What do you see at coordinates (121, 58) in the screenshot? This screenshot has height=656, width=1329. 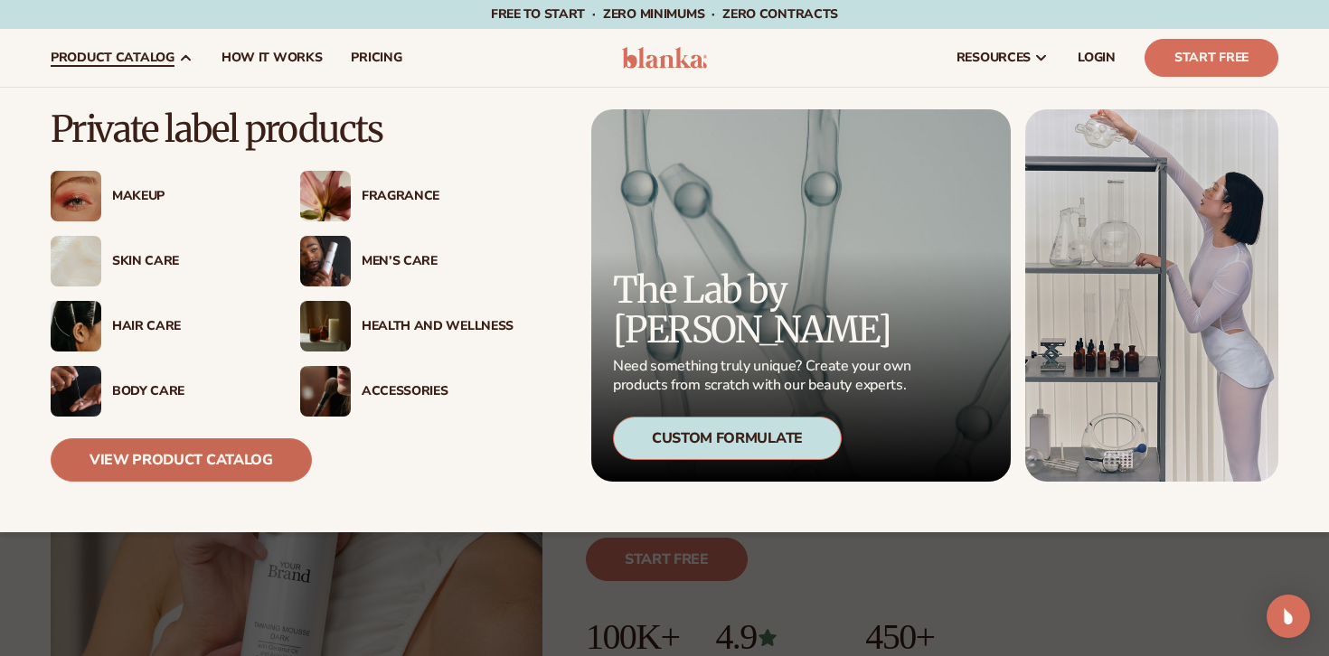 I see `a: product catalog` at bounding box center [121, 58].